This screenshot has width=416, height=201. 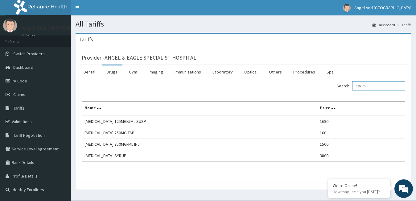 I want to click on a: Optical, so click(x=250, y=72).